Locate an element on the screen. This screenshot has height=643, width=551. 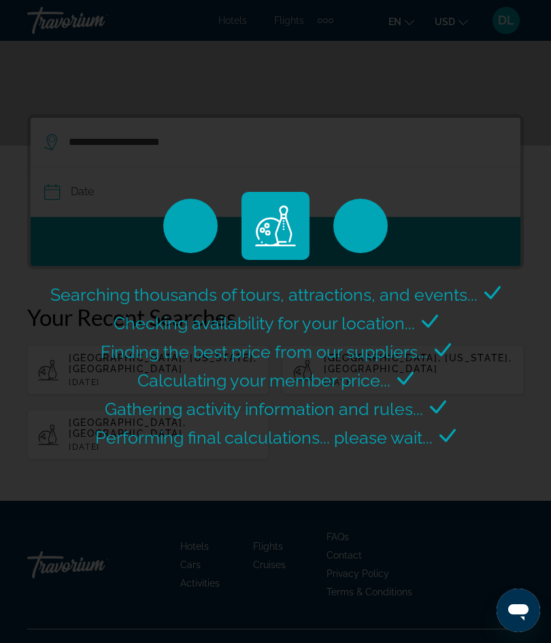
span: Gathering activity information and rules... is located at coordinates (264, 409).